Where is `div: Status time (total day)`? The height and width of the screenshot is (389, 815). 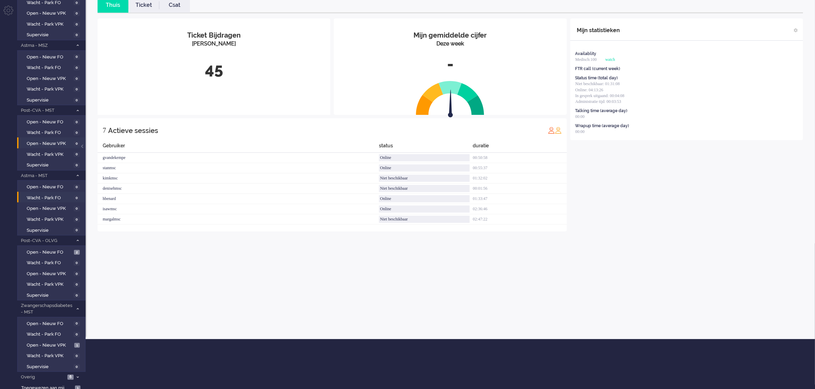 div: Status time (total day) is located at coordinates (596, 78).